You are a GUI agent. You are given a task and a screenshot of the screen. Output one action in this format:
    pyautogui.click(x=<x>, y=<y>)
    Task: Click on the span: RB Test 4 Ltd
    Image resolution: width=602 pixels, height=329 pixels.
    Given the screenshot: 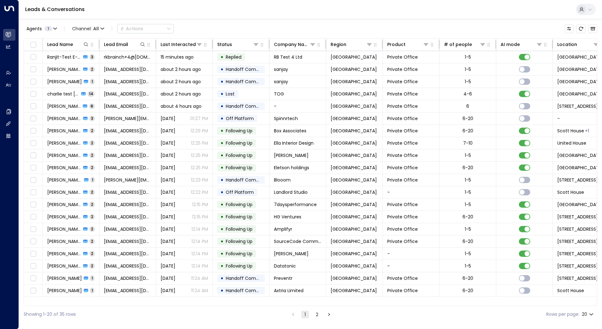 What is the action you would take?
    pyautogui.click(x=288, y=57)
    